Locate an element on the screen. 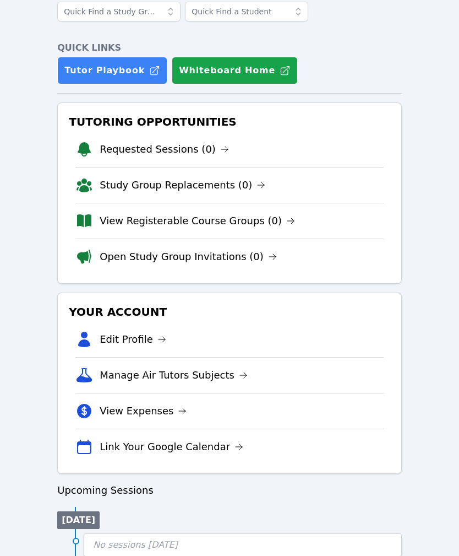  a: Tutor Playbook is located at coordinates (112, 71).